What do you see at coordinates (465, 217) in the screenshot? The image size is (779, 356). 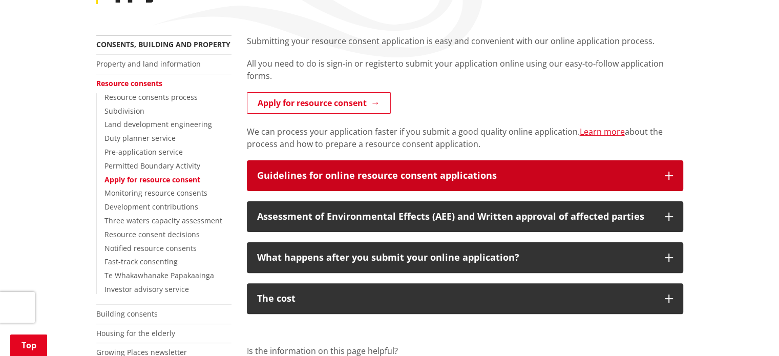 I see `button: Assessment of Environmental Effects (AEE) and Written approval of affected parties` at bounding box center [465, 217].